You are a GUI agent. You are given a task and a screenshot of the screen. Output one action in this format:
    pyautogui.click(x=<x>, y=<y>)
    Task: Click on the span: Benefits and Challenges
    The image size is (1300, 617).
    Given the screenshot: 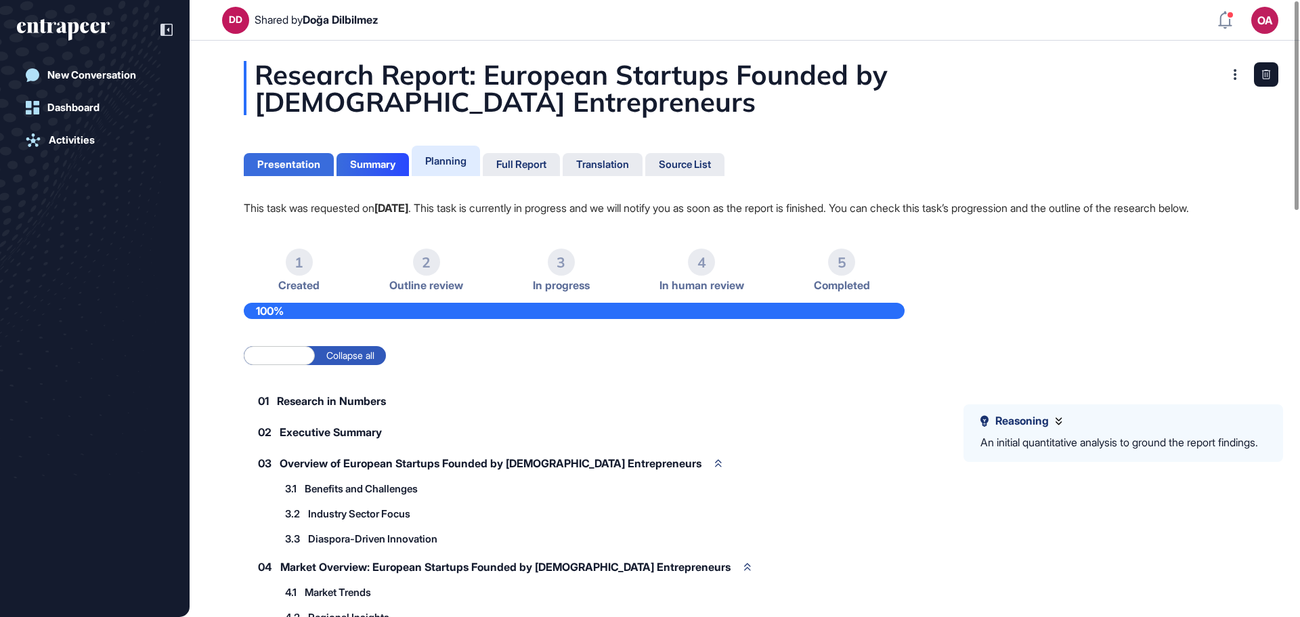 What is the action you would take?
    pyautogui.click(x=361, y=488)
    